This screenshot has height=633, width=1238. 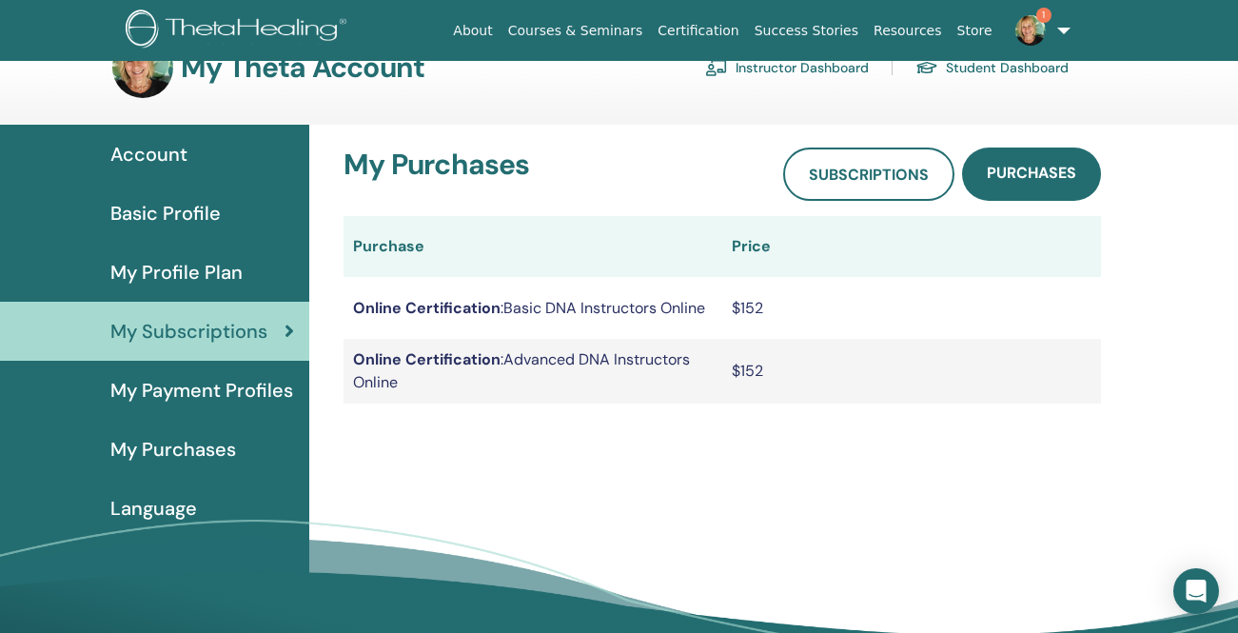 What do you see at coordinates (697, 30) in the screenshot?
I see `a: Certification` at bounding box center [697, 30].